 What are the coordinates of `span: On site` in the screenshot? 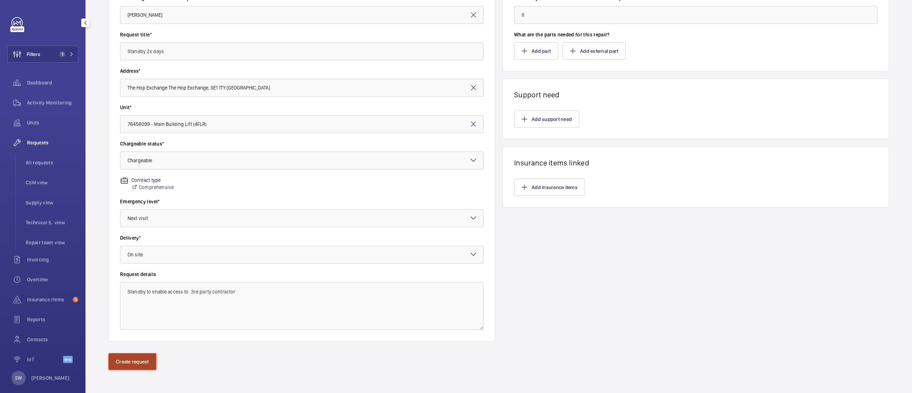 It's located at (135, 254).